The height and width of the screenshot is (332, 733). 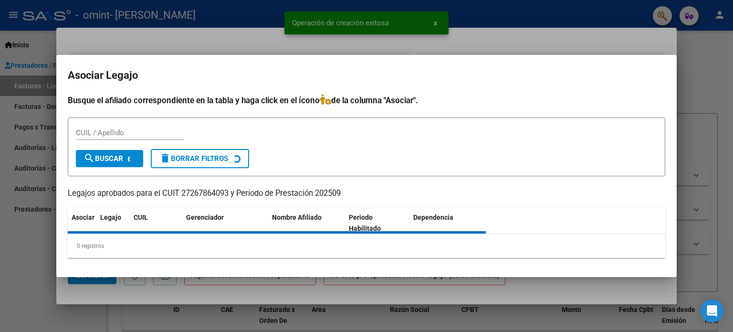 I want to click on span: Nombre Afiliado, so click(x=297, y=217).